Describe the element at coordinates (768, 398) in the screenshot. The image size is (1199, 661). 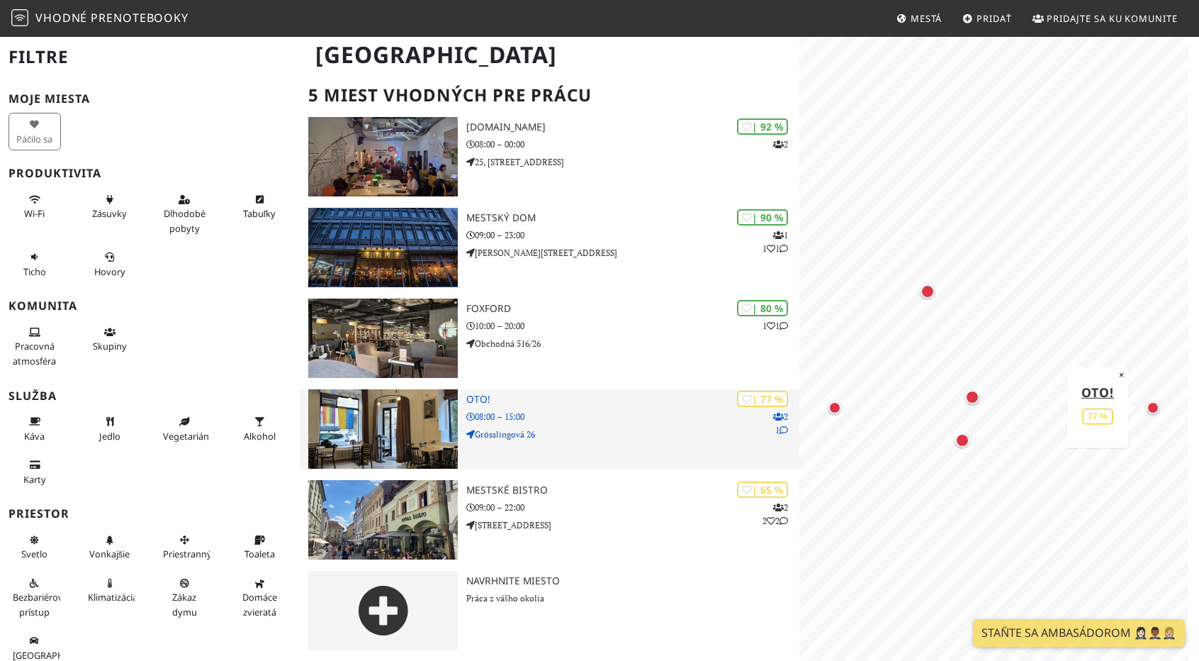
I see `font: | 77 %` at that location.